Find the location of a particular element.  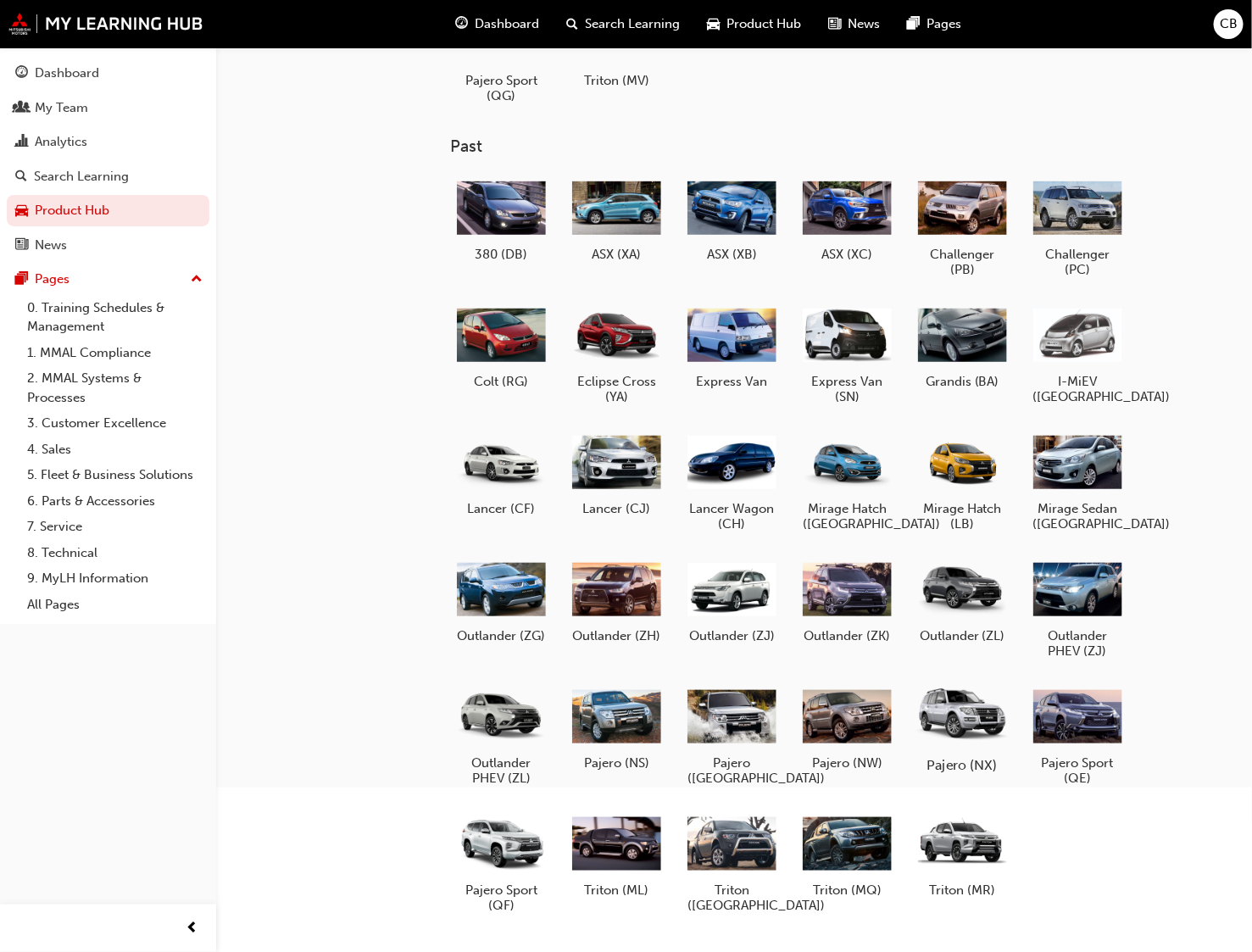

h5: Express Van is located at coordinates (731, 381).